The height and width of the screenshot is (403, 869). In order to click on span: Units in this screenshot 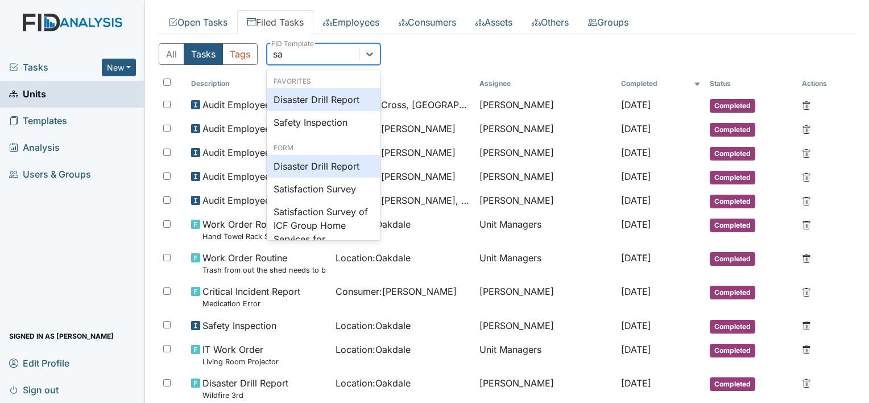, I will do `click(27, 94)`.